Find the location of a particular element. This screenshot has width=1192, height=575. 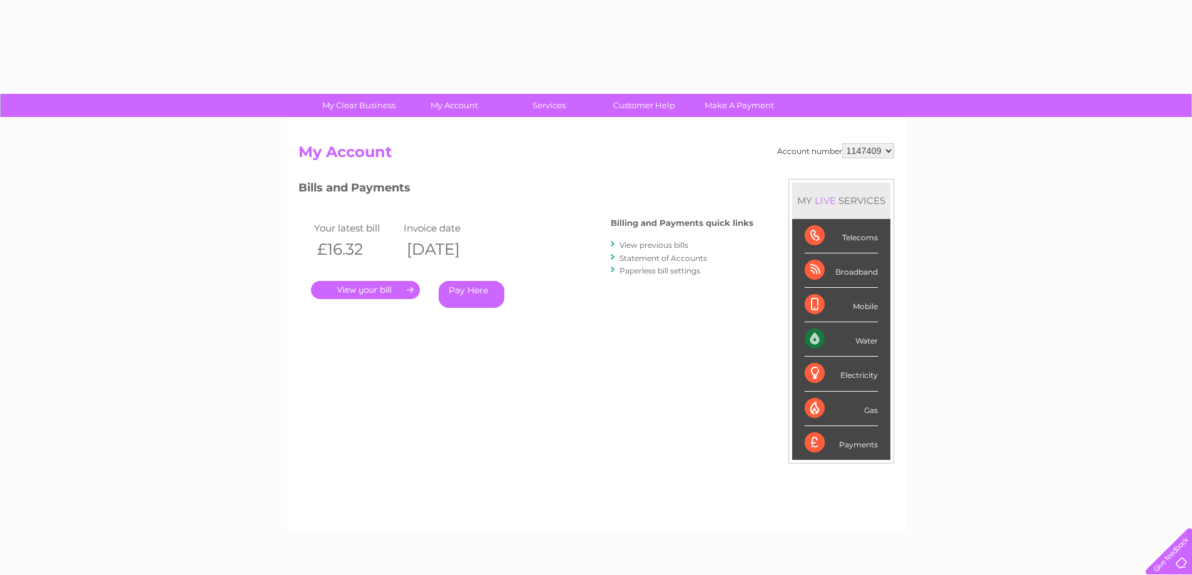

div: Water is located at coordinates (841, 339).